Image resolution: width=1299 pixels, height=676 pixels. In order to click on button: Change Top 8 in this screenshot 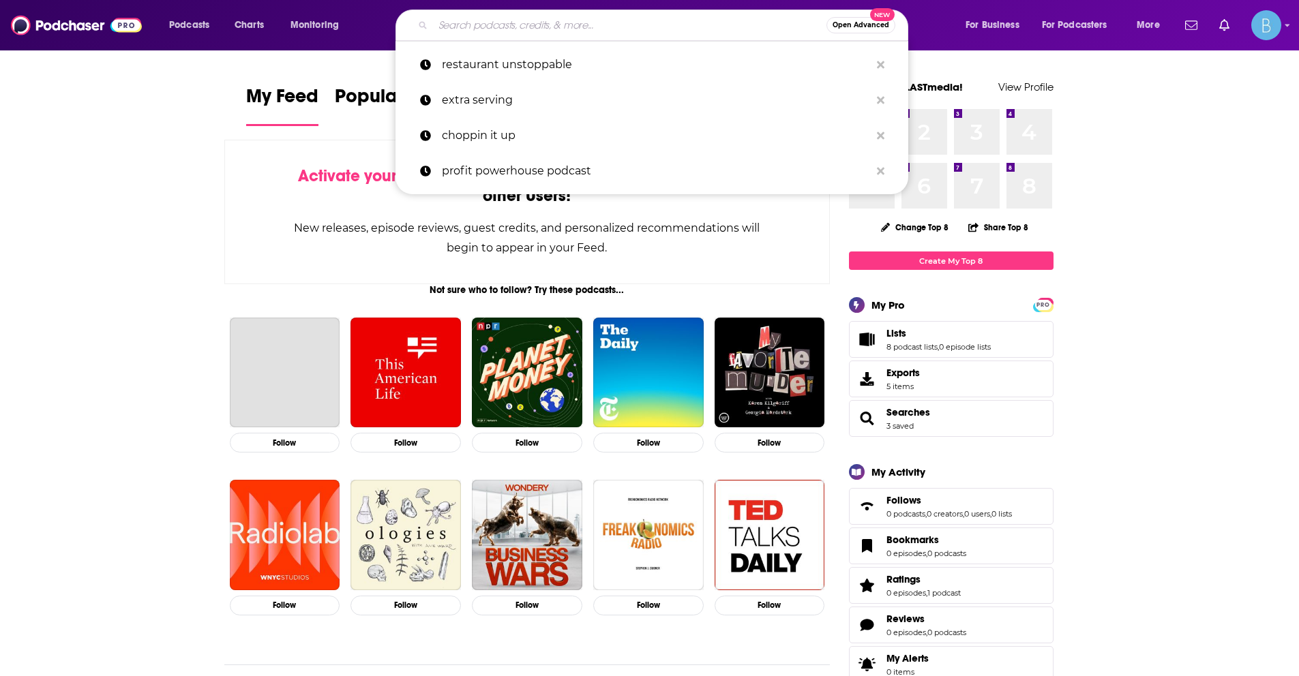, I will do `click(915, 227)`.